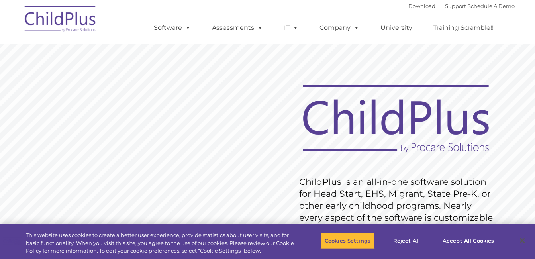  What do you see at coordinates (160, 243) in the screenshot?
I see `div: This website uses cookies to create a better user experience, provide statistics about user visit...` at bounding box center [160, 243].